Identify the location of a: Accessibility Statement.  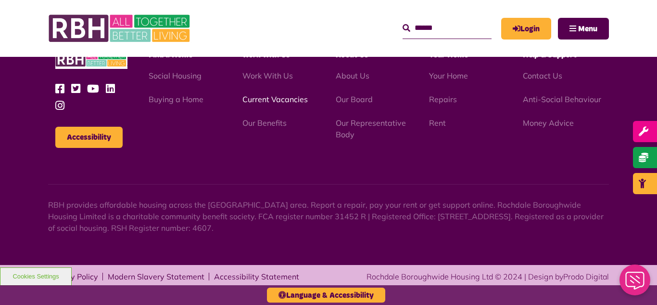
(256, 276).